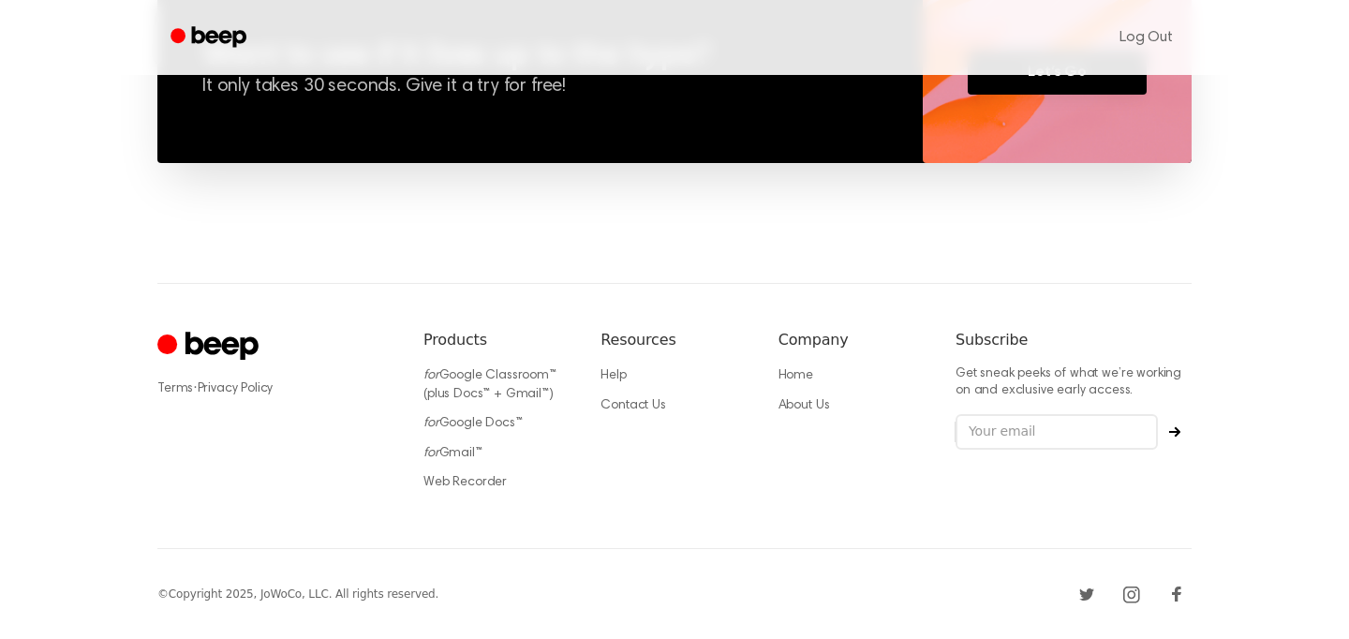 The height and width of the screenshot is (639, 1349). Describe the element at coordinates (1146, 37) in the screenshot. I see `a: Log Out` at that location.